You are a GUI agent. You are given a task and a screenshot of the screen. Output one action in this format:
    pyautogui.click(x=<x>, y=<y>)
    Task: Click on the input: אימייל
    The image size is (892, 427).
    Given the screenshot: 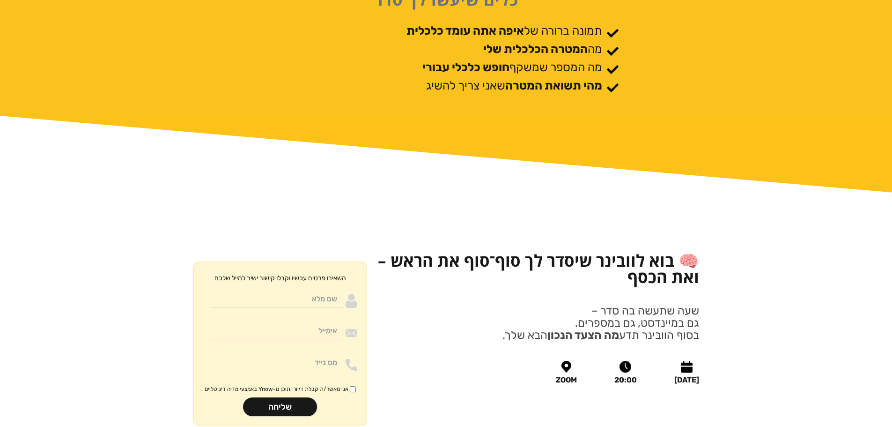 What is the action you would take?
    pyautogui.click(x=277, y=330)
    